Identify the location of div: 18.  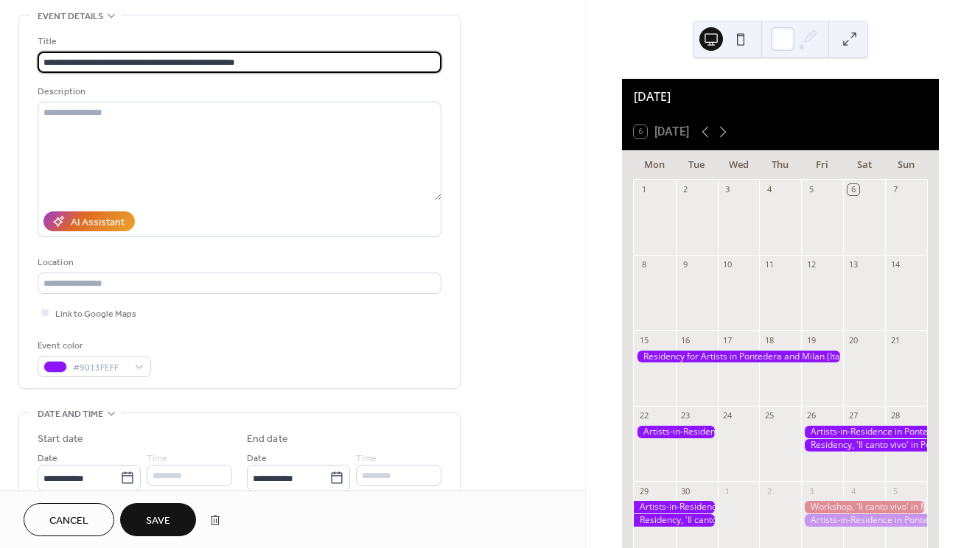
(768, 340).